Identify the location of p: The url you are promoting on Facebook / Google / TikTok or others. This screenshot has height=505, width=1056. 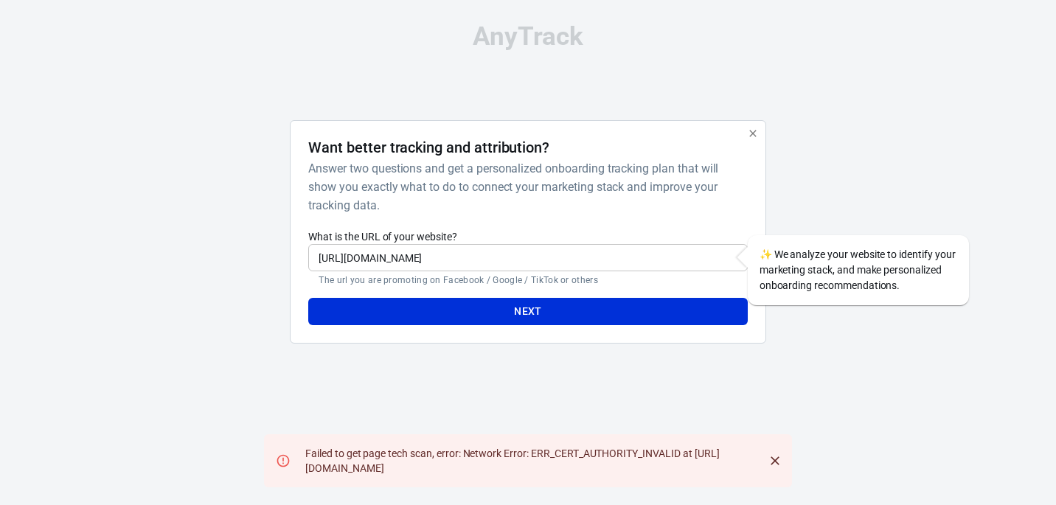
(527, 280).